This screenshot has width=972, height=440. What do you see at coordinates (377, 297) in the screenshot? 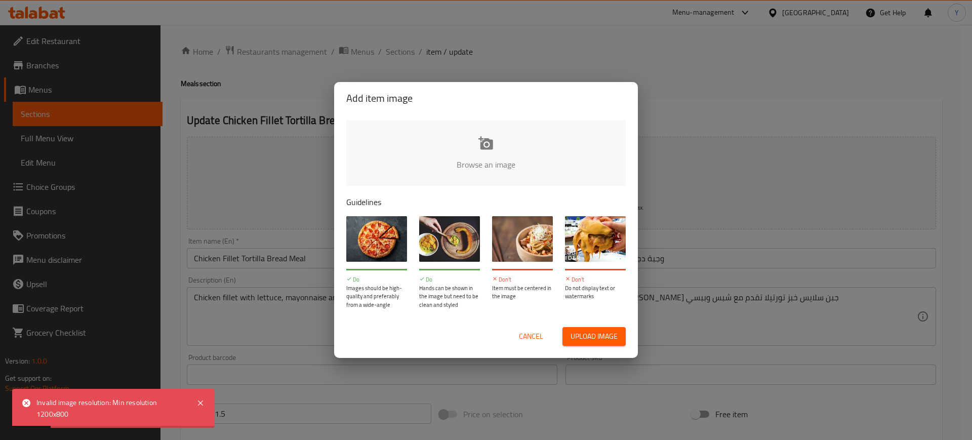
I see `p: Images should be high-quality and preferably from a wide-angle` at bounding box center [377, 297].